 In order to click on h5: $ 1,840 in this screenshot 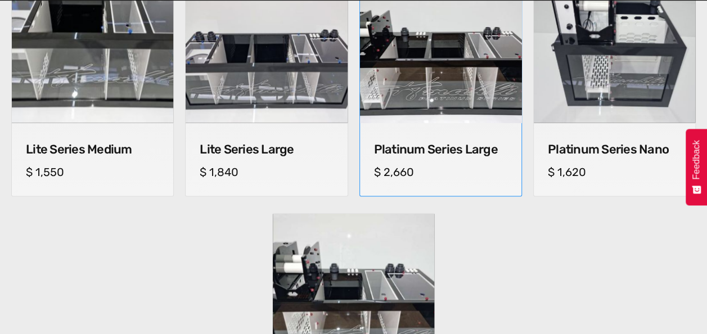, I will do `click(266, 172)`.